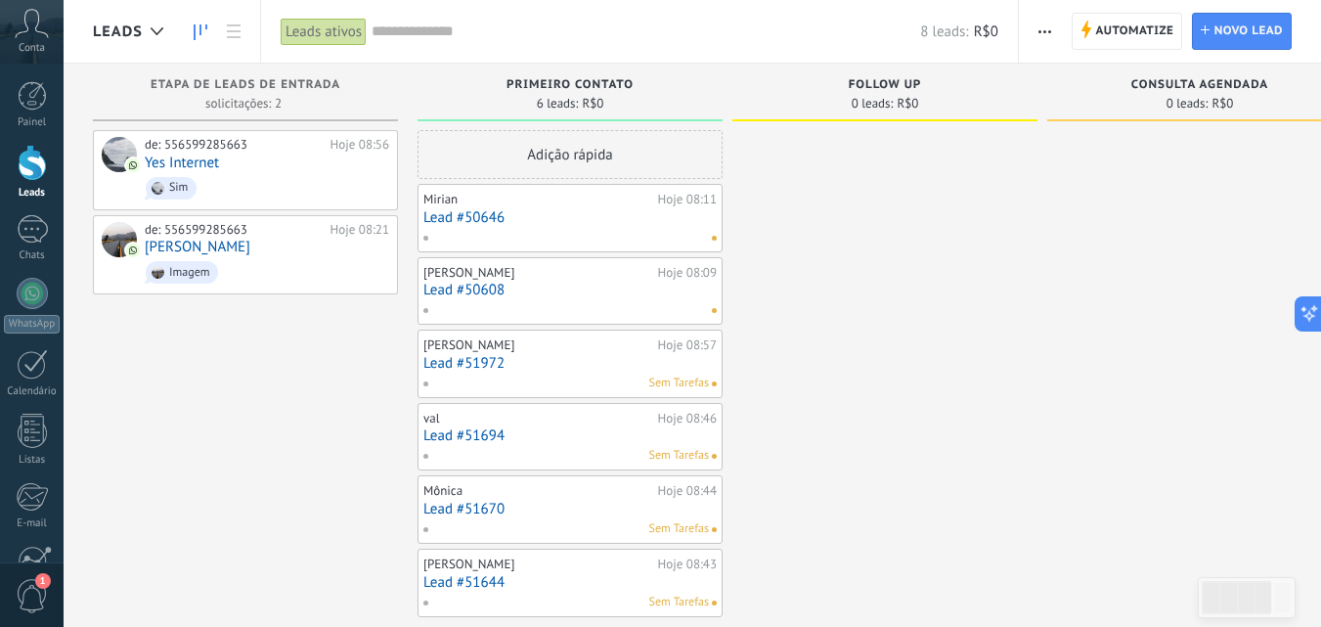 This screenshot has height=627, width=1321. Describe the element at coordinates (557, 104) in the screenshot. I see `span: 6 leads:` at that location.